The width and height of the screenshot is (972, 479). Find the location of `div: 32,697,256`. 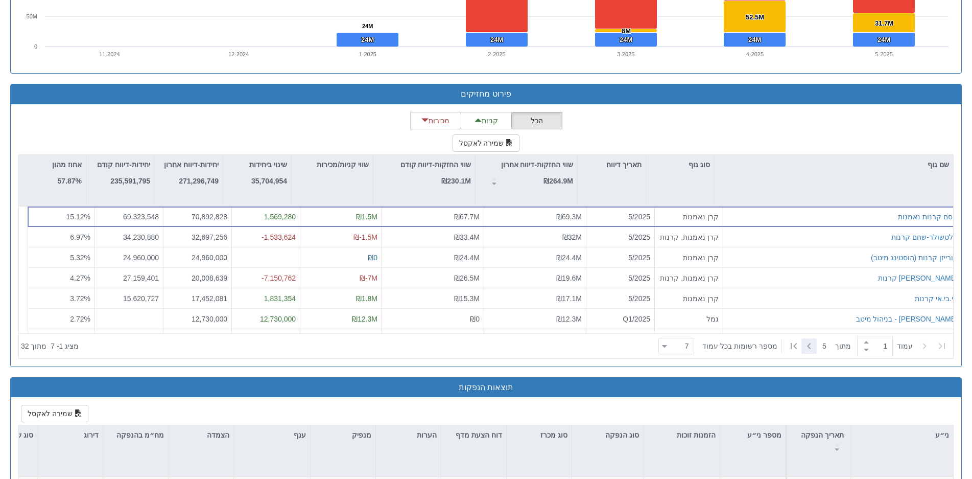

div: 32,697,256 is located at coordinates (197, 237).